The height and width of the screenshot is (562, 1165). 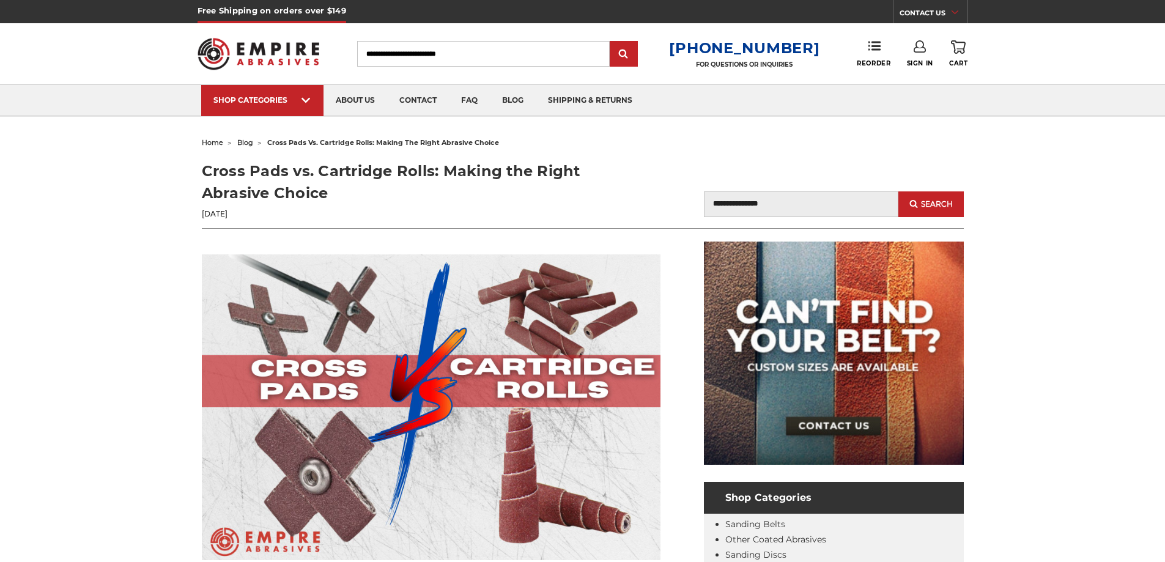 What do you see at coordinates (245, 142) in the screenshot?
I see `span: blog` at bounding box center [245, 142].